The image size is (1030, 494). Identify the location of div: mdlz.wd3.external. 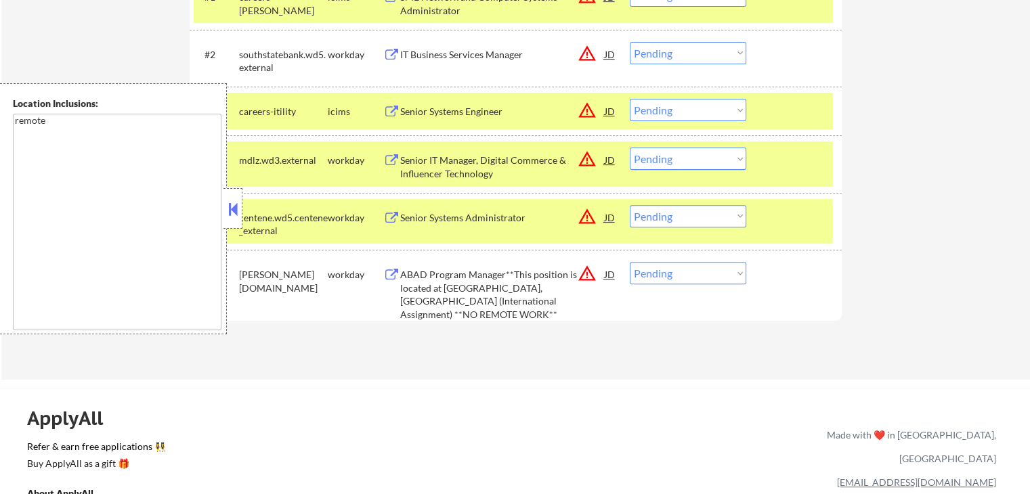
(283, 160).